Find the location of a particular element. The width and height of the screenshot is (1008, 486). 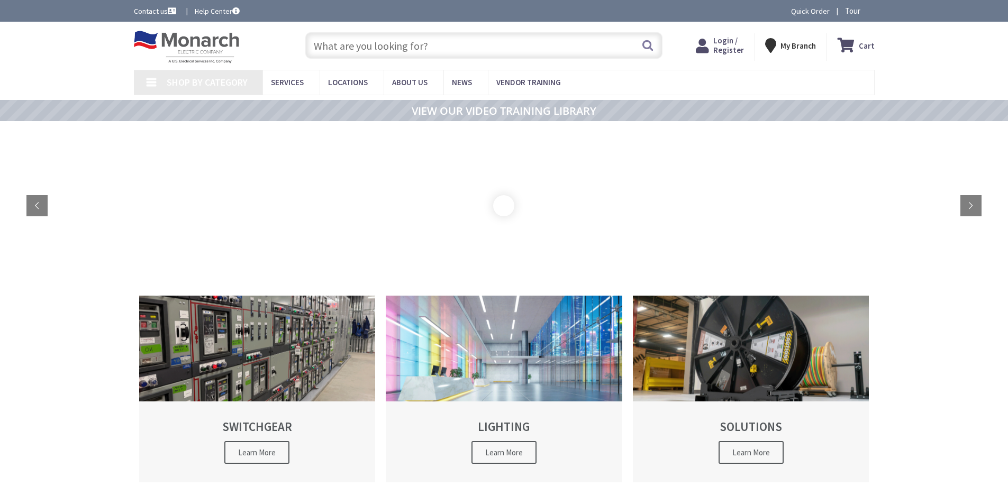

span: Login / Register is located at coordinates (729, 45).